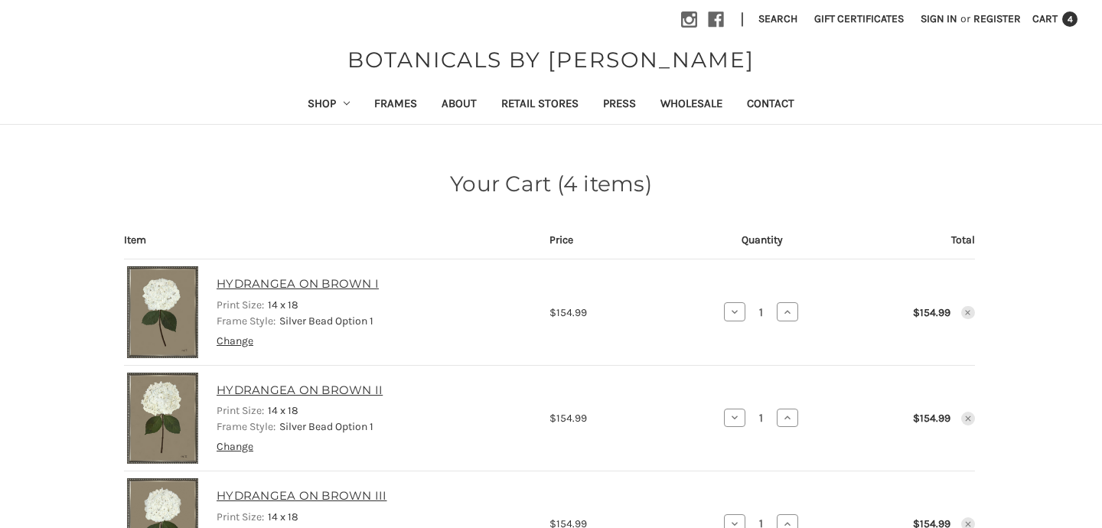 This screenshot has height=528, width=1102. Describe the element at coordinates (235, 341) in the screenshot. I see `a: Change options for HYDRANGEA ON BROWN I` at that location.